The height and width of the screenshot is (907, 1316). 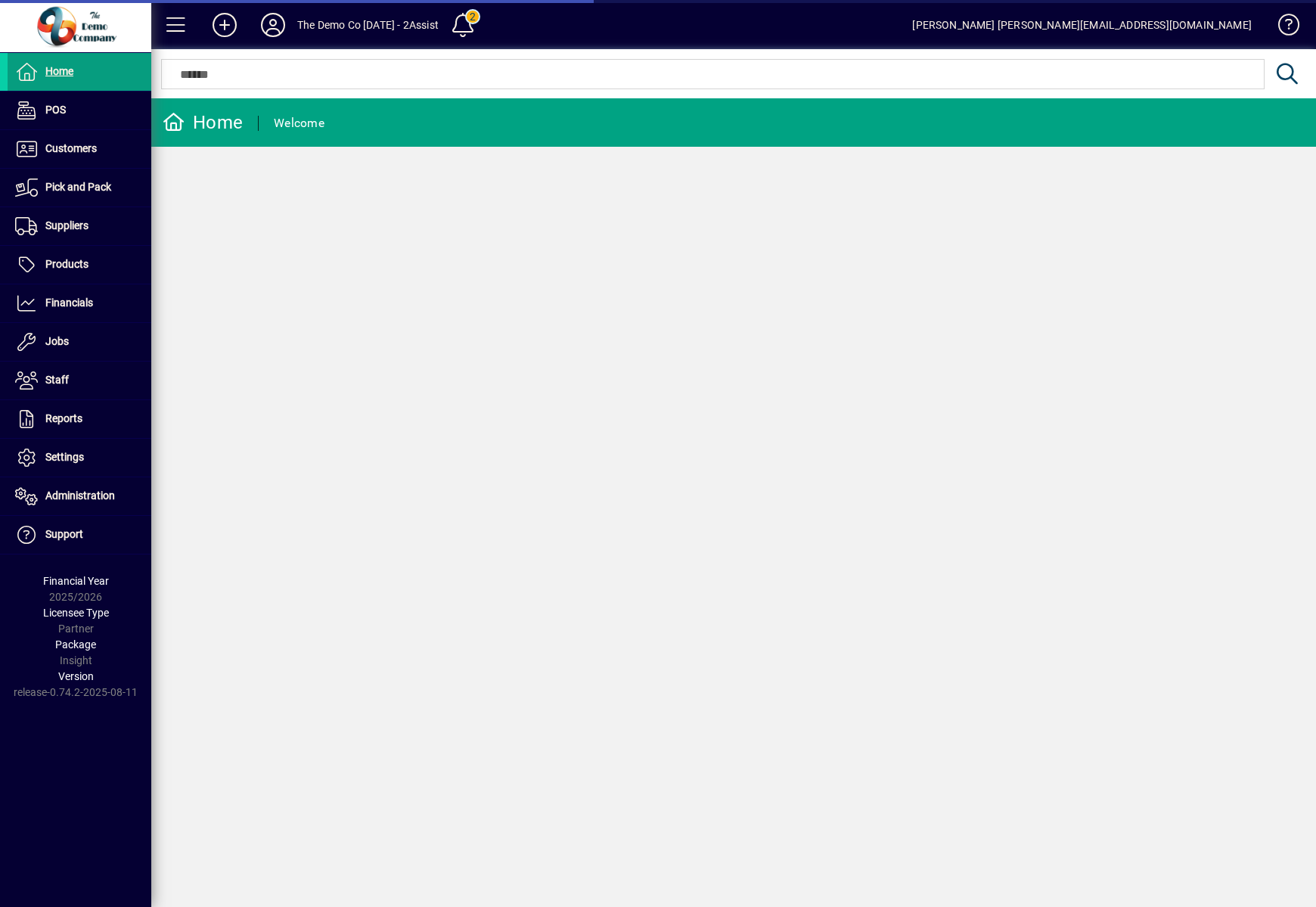 What do you see at coordinates (59, 71) in the screenshot?
I see `span: Home` at bounding box center [59, 71].